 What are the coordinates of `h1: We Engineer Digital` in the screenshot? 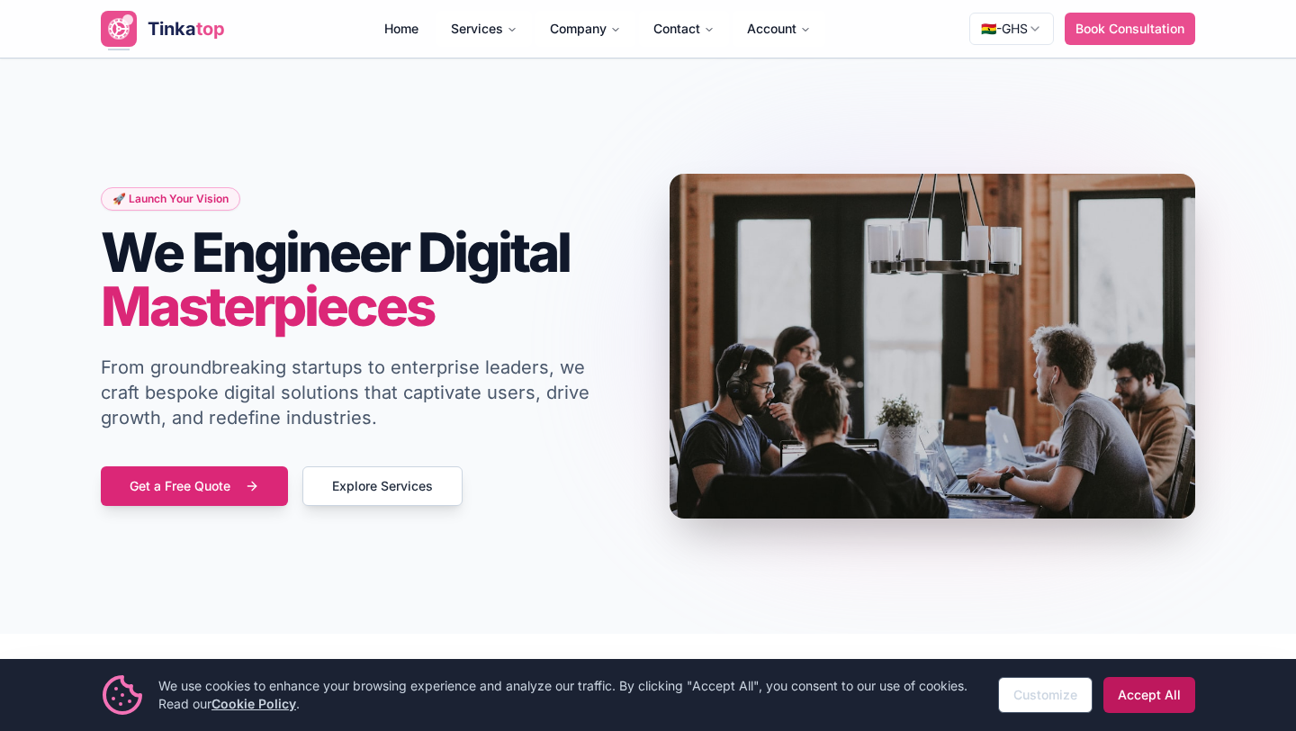 It's located at (363, 279).